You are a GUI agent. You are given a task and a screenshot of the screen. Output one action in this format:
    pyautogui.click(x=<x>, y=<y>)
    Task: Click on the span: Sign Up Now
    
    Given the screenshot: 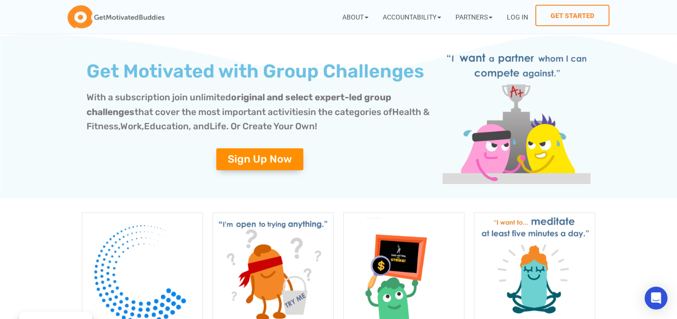 What is the action you would take?
    pyautogui.click(x=260, y=159)
    